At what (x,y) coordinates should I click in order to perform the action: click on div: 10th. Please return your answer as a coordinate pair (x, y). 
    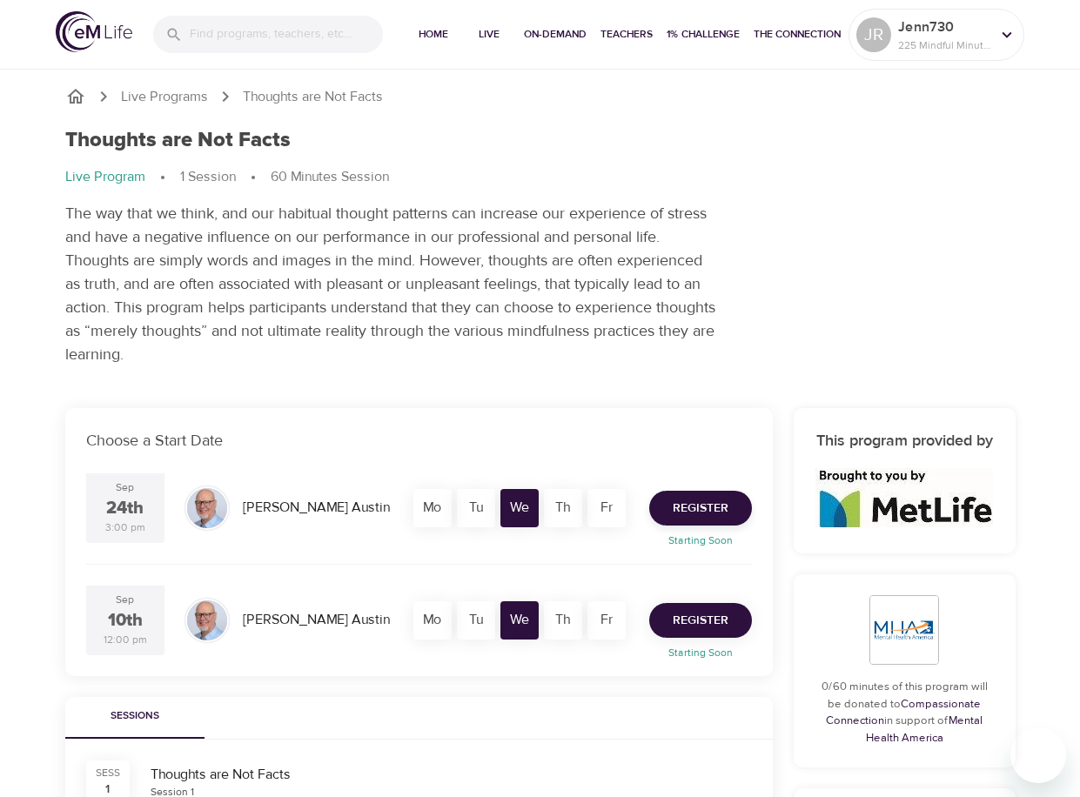
    Looking at the image, I should click on (125, 620).